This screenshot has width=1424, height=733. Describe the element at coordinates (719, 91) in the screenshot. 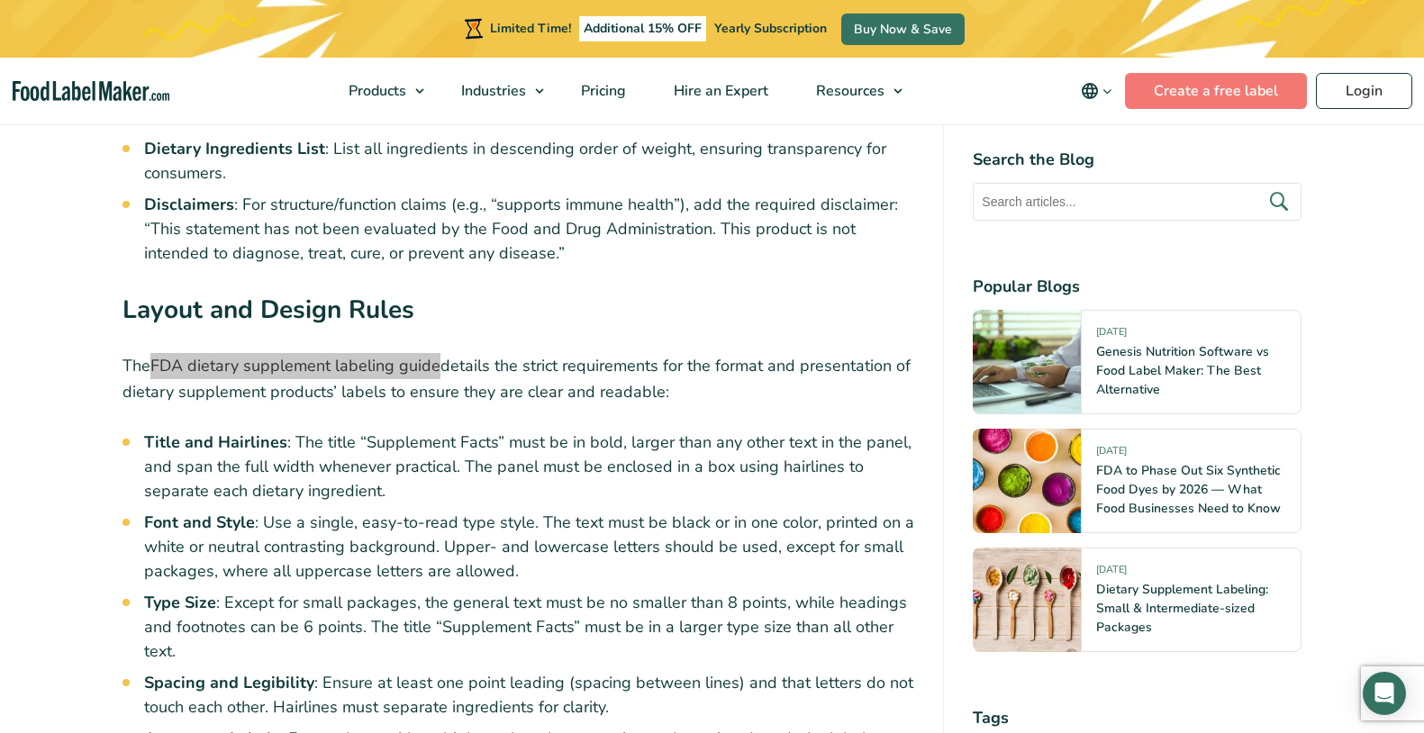

I see `span: Hire an Expert` at that location.